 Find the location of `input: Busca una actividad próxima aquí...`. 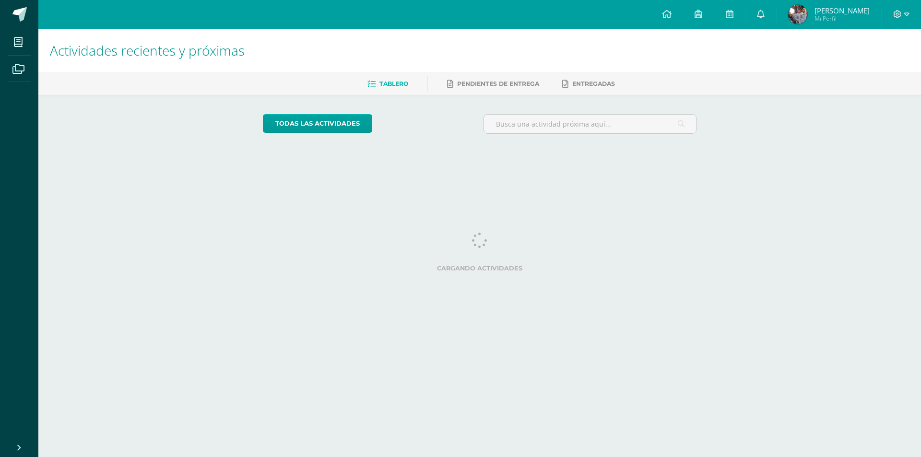

input: Busca una actividad próxima aquí... is located at coordinates (590, 124).